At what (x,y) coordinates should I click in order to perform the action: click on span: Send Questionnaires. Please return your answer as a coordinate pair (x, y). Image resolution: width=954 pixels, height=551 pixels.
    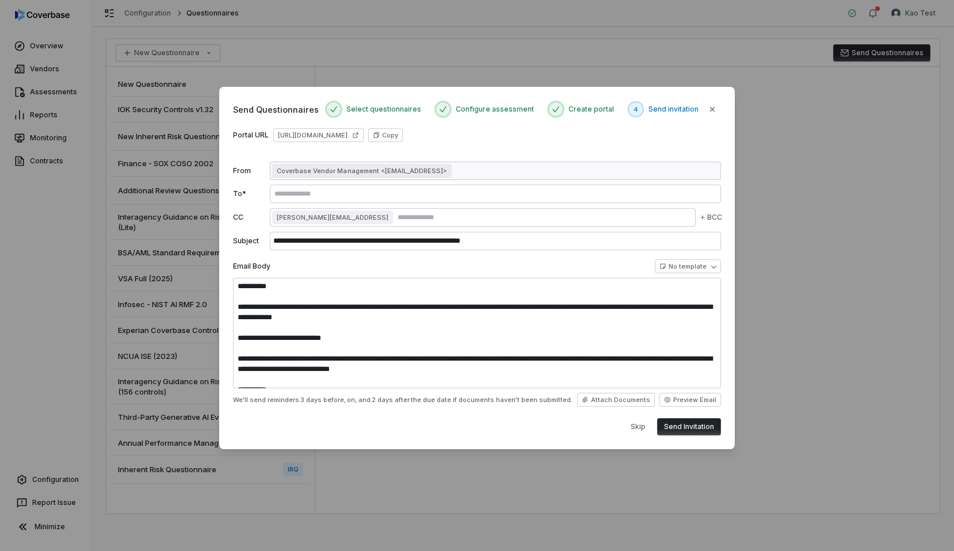
    Looking at the image, I should click on (275, 109).